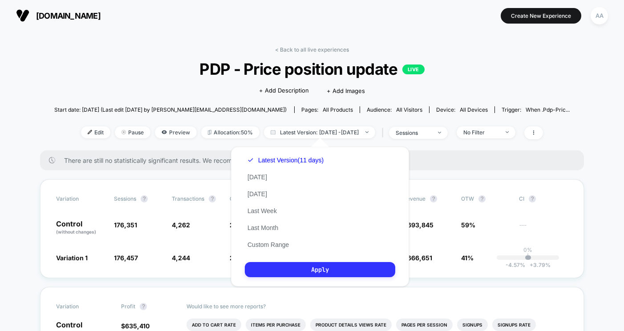 The image size is (624, 331). I want to click on span: 3.79 %, so click(537, 265).